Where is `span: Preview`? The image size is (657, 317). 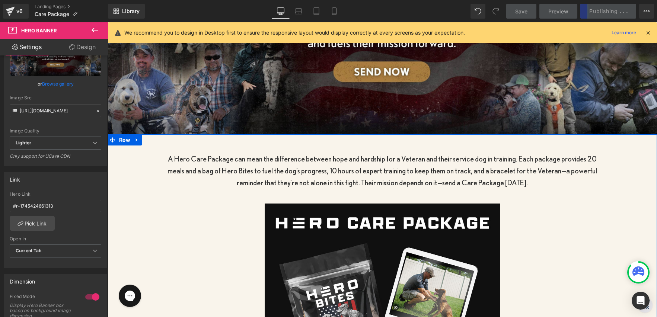 span: Preview is located at coordinates (559, 11).